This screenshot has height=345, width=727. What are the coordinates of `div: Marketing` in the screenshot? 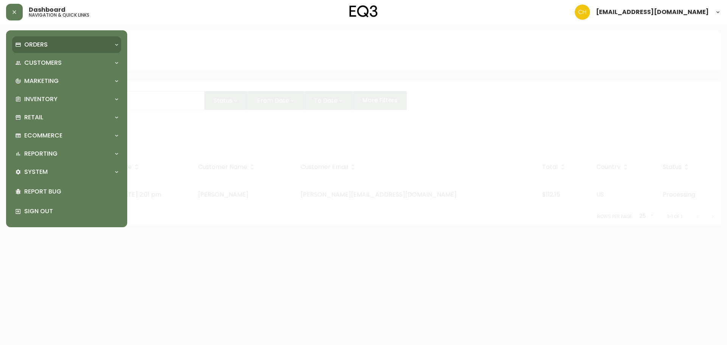 It's located at (67, 81).